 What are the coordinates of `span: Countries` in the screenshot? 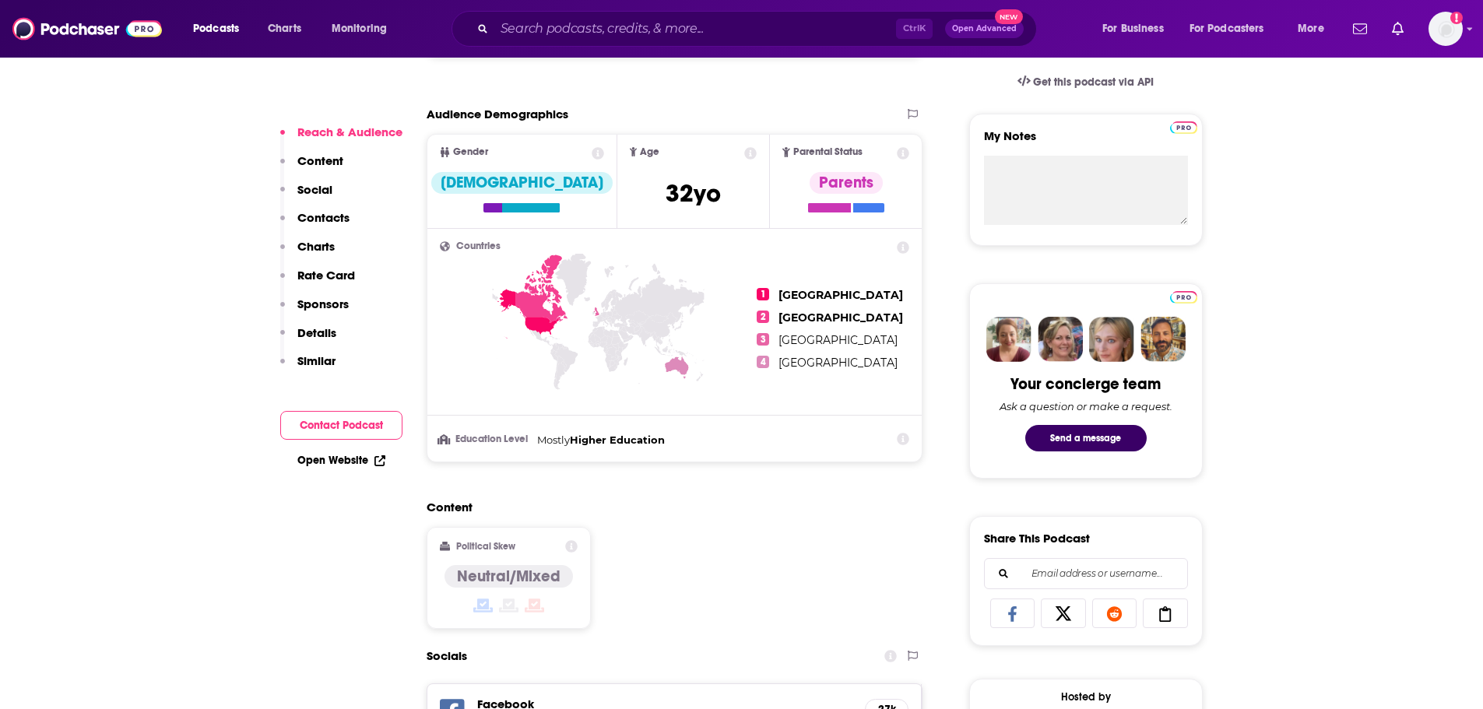 It's located at (478, 246).